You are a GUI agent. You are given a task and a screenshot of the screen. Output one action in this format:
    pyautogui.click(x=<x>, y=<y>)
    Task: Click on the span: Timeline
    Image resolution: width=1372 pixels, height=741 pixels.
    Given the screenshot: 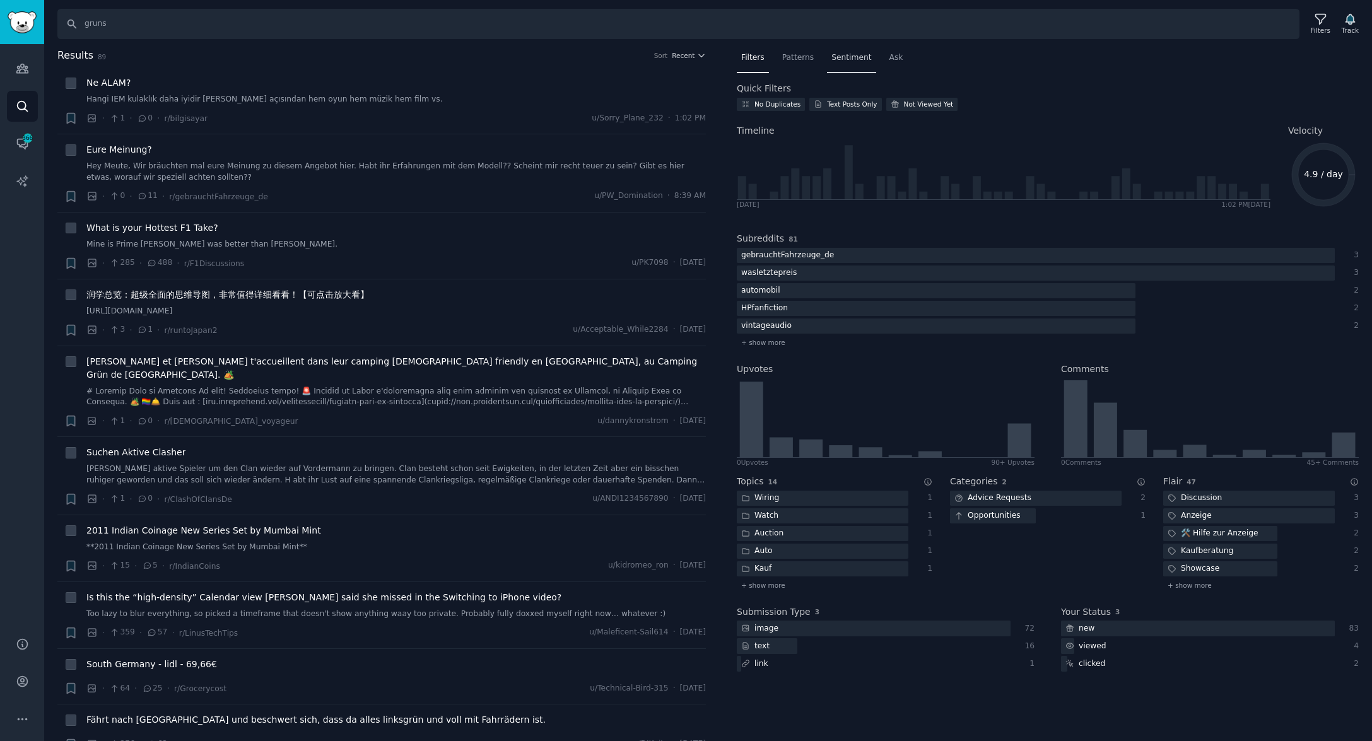 What is the action you would take?
    pyautogui.click(x=756, y=131)
    